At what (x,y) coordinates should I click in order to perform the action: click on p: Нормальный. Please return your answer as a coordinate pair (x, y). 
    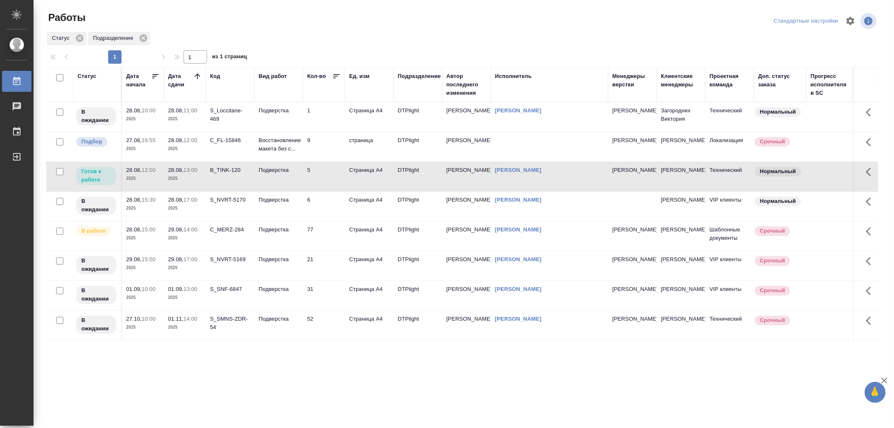
    Looking at the image, I should click on (778, 172).